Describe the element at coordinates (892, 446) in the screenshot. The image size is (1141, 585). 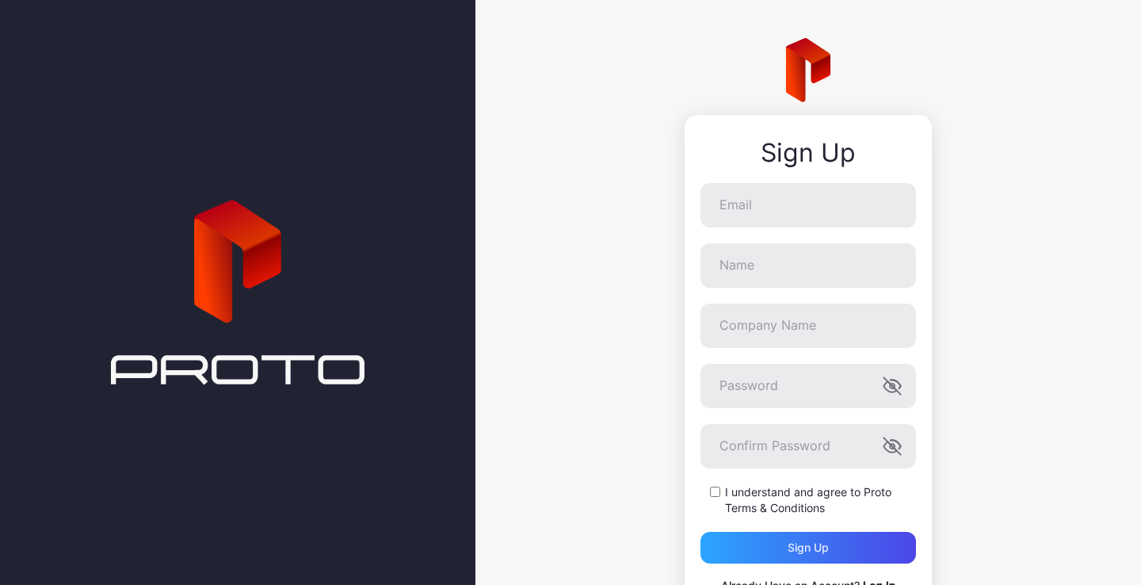
I see `button: Confirm Password` at that location.